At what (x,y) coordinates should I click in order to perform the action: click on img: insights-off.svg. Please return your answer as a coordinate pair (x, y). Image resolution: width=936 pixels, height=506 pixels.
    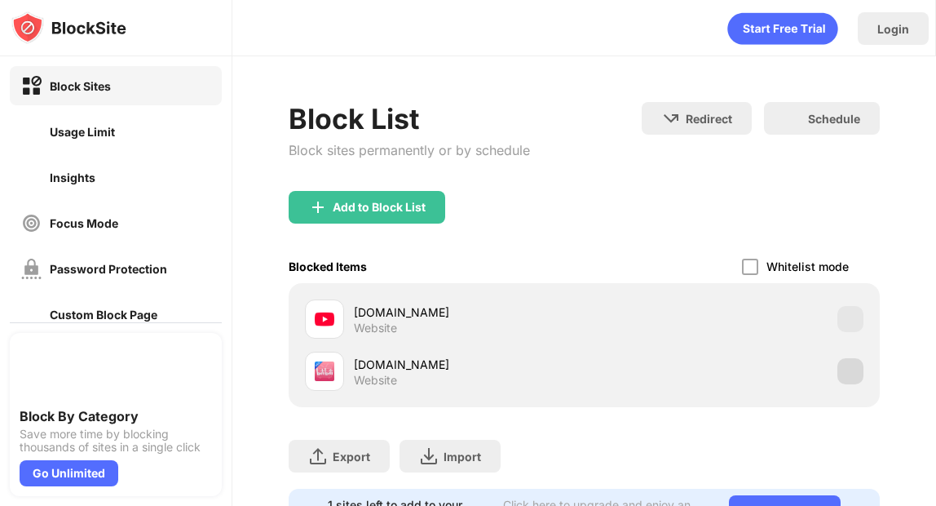
    Looking at the image, I should click on (31, 177).